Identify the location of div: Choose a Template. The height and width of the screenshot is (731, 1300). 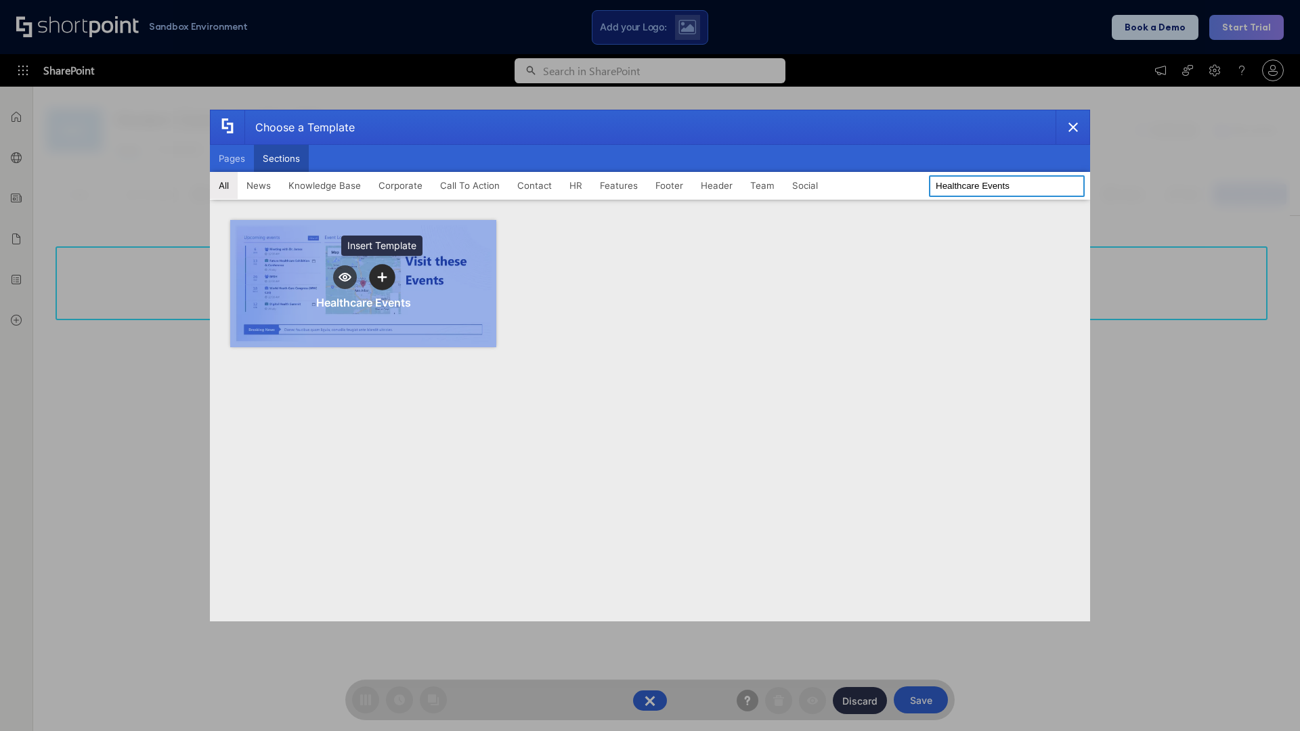
(299, 127).